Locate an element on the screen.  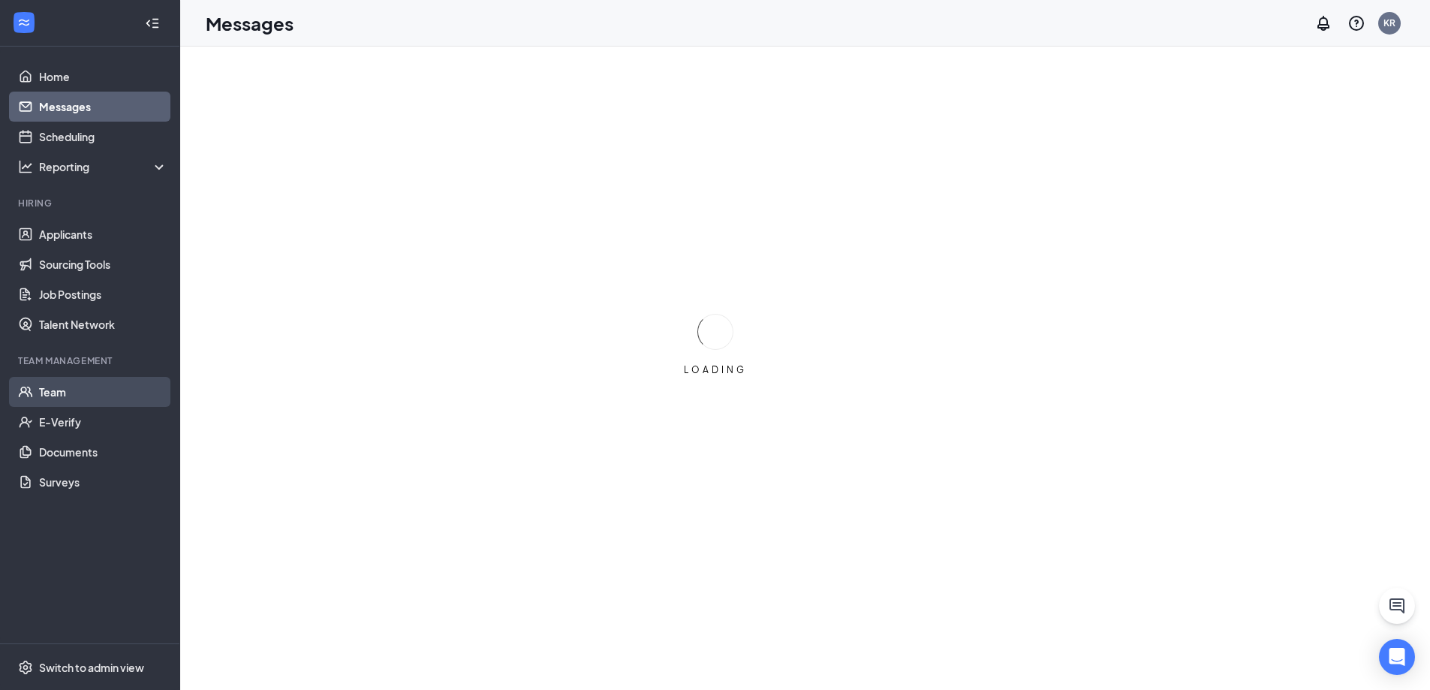
svg: Analysis is located at coordinates (26, 167).